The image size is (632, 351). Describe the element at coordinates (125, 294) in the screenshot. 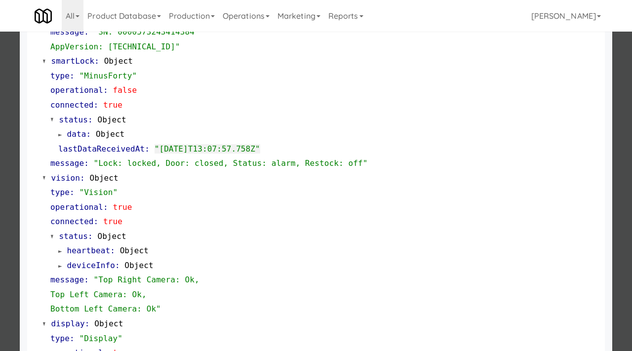

I see `span: "Top Right Camera: Ok, Top Left Camera: Ok, Bottom Left Camera: Ok"` at that location.